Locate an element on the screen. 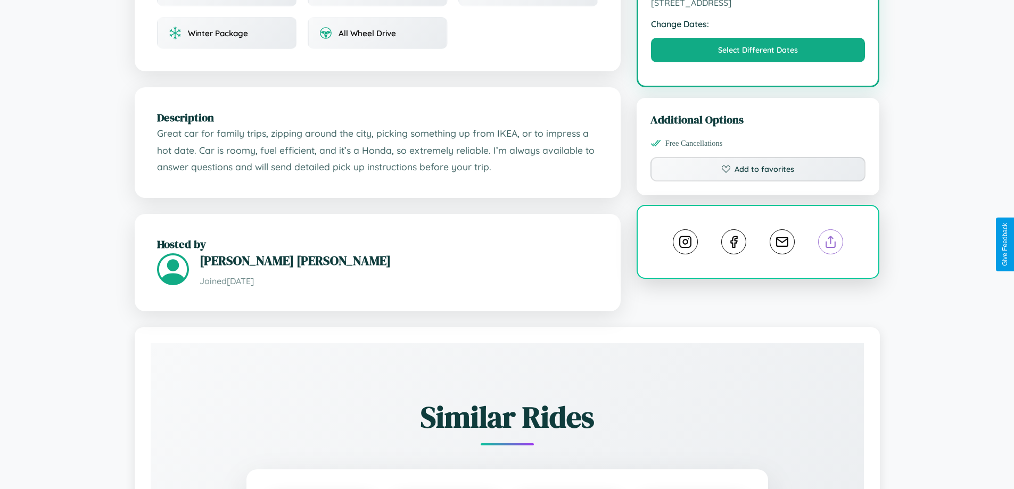 The height and width of the screenshot is (489, 1014). h3: Additional Options is located at coordinates (758, 119).